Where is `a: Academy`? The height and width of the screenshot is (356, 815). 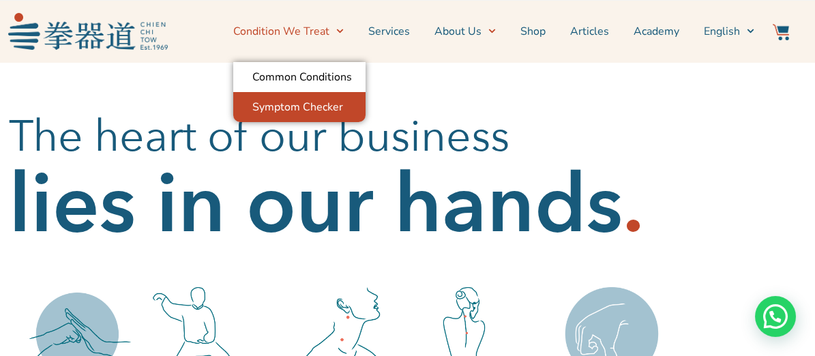
a: Academy is located at coordinates (656, 31).